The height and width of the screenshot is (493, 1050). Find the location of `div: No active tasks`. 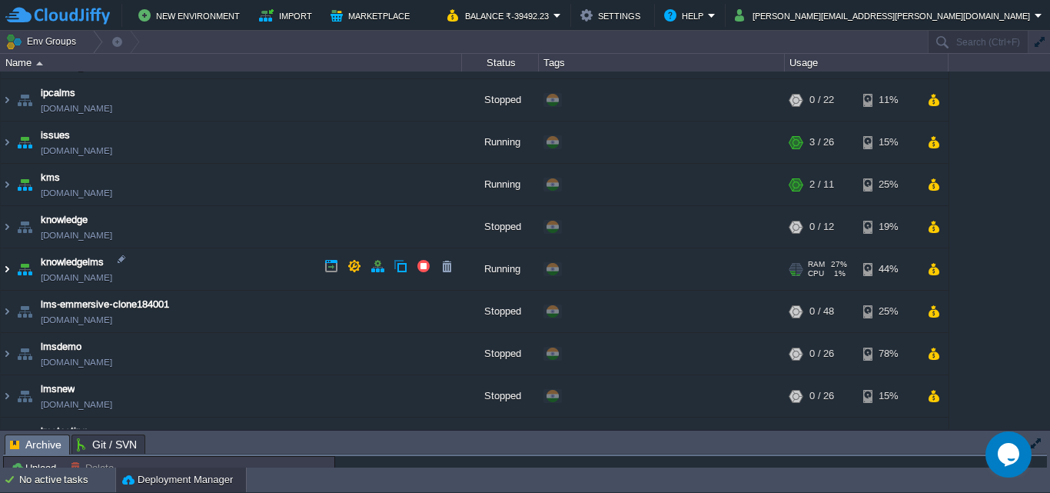

div: No active tasks is located at coordinates (67, 480).